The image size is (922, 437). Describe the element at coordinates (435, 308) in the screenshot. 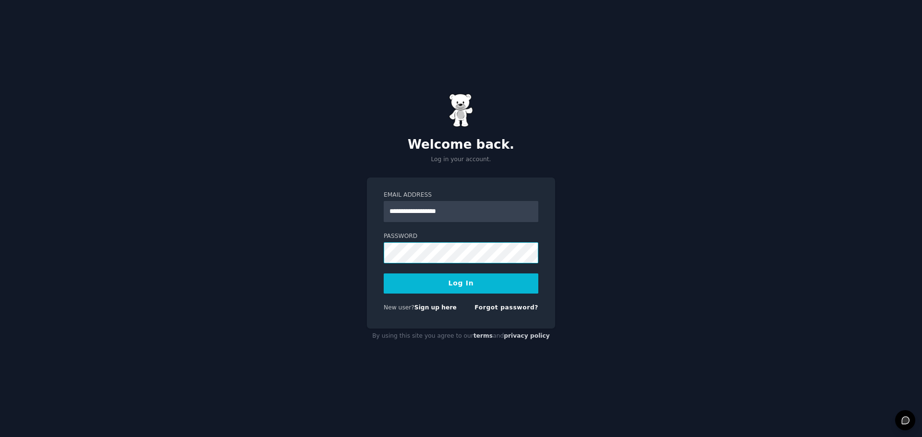

I see `a: Sign up here` at that location.